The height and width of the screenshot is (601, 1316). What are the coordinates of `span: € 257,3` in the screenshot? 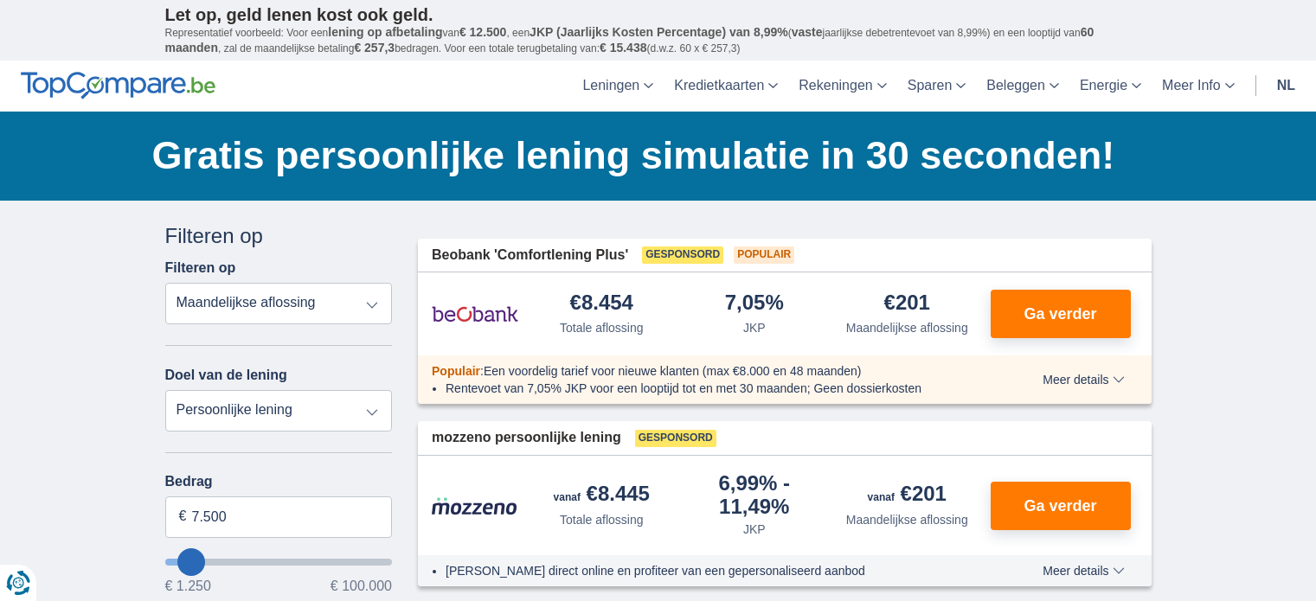 It's located at (374, 48).